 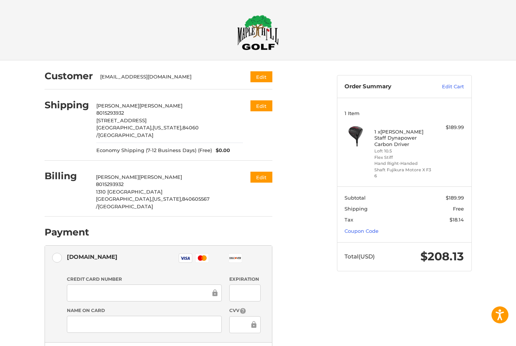 What do you see at coordinates (67, 105) in the screenshot?
I see `h2: Shipping` at bounding box center [67, 105].